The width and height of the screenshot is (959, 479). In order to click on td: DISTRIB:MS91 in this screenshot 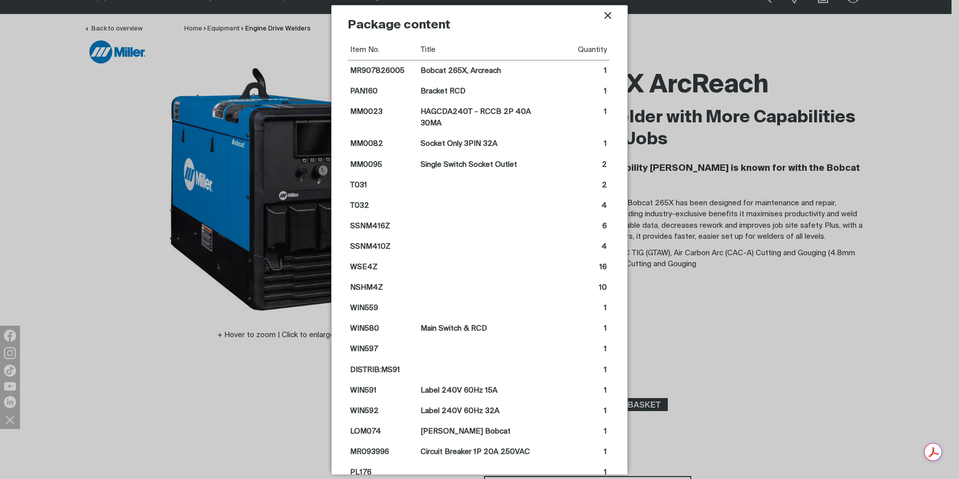, I will do `click(380, 370)`.